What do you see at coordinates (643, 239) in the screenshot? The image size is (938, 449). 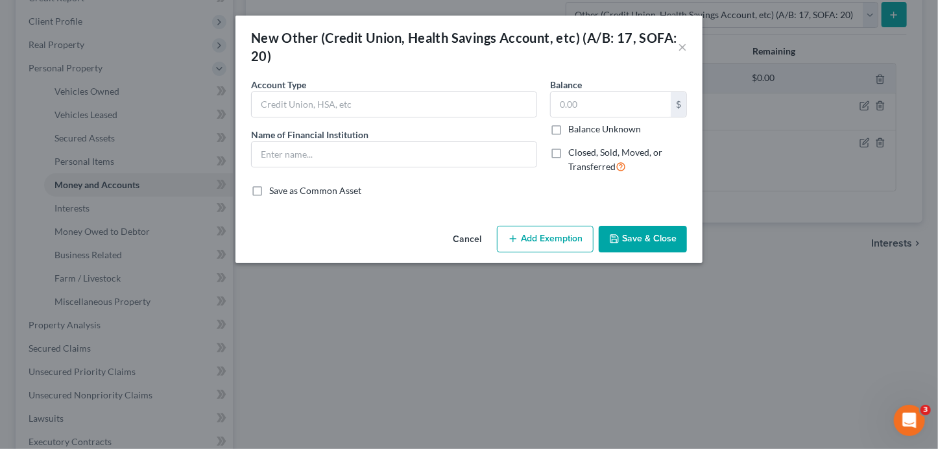 I see `button: Save & Close` at bounding box center [643, 239].